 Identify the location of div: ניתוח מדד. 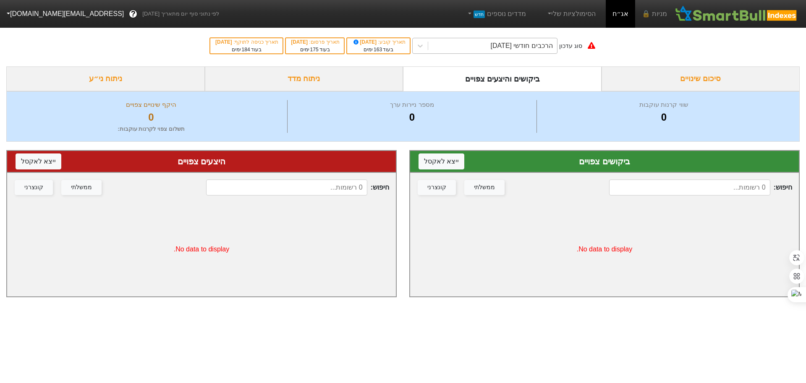
(304, 79).